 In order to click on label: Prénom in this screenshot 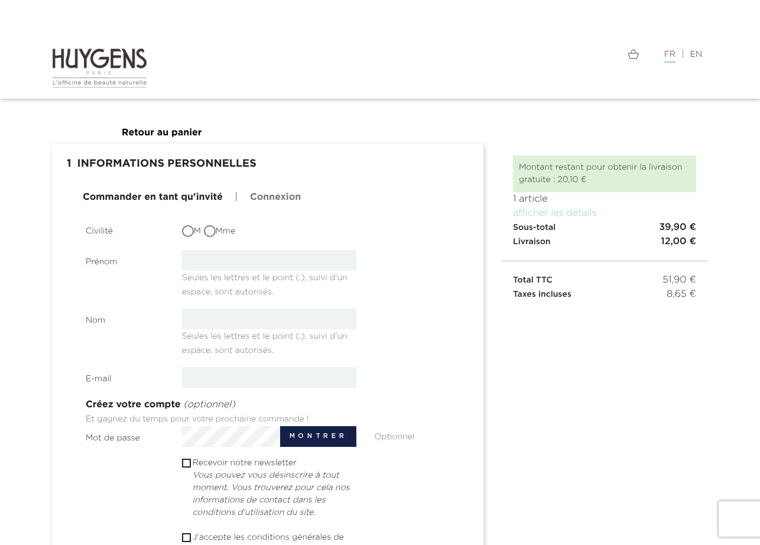, I will do `click(125, 259)`.